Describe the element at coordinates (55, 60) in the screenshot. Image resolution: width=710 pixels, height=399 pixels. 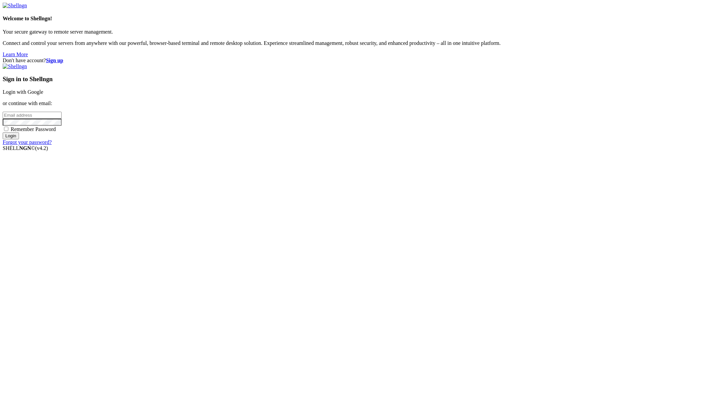
I see `strong: Sign up` at that location.